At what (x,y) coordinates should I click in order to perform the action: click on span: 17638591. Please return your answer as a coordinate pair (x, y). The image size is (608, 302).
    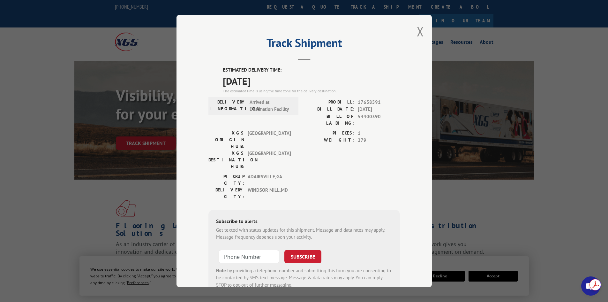
    Looking at the image, I should click on (379, 102).